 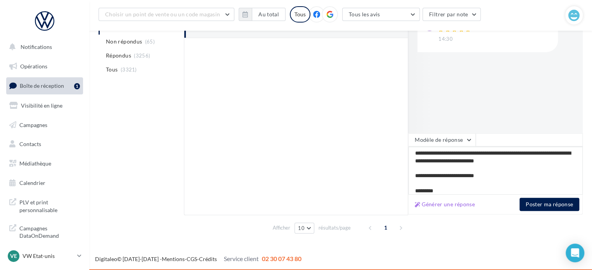 What do you see at coordinates (166, 14) in the screenshot?
I see `button: Choisir un point de vente ou un code magasin` at bounding box center [166, 14].